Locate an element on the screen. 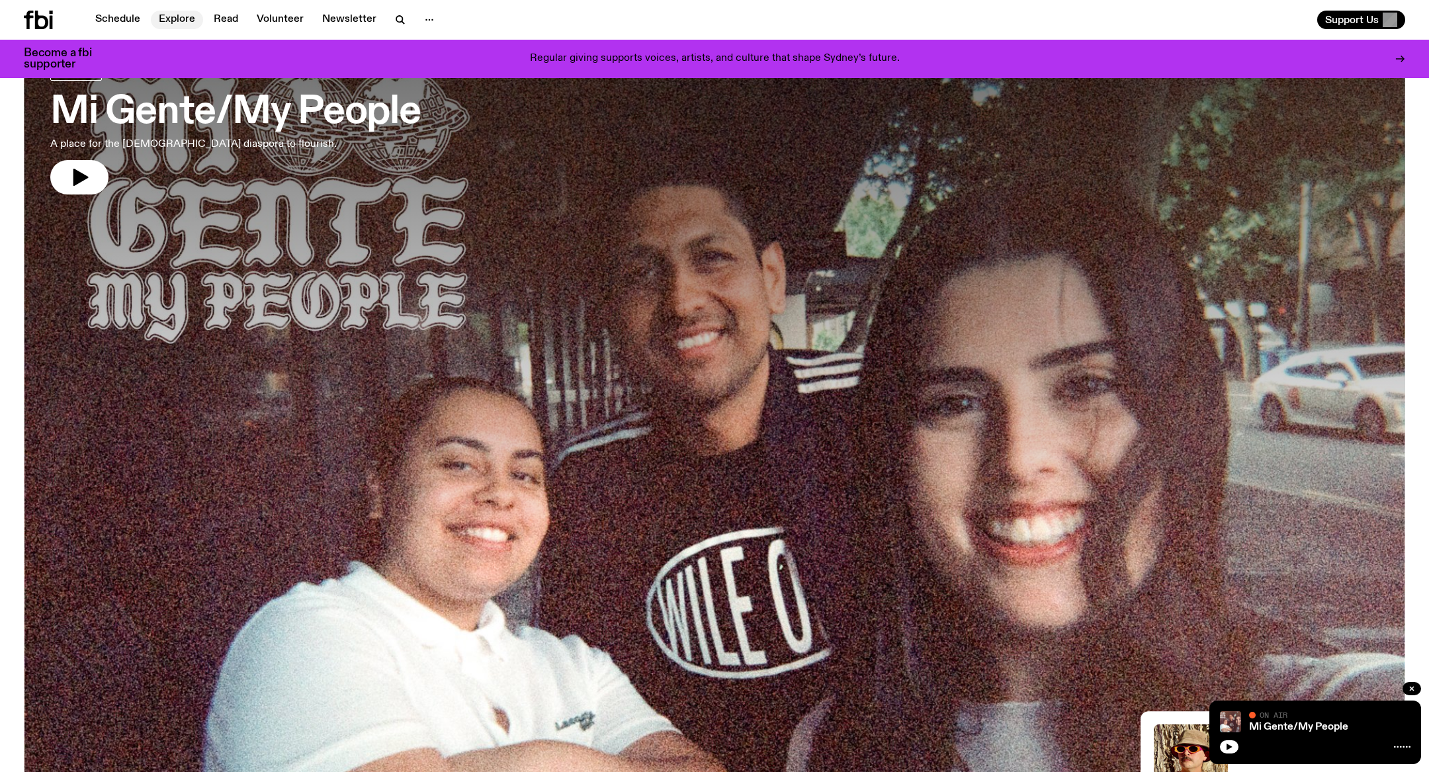 The height and width of the screenshot is (772, 1429). p: Regular giving supports voices, artists, and culture that shape Sydney’s future. is located at coordinates (714, 59).